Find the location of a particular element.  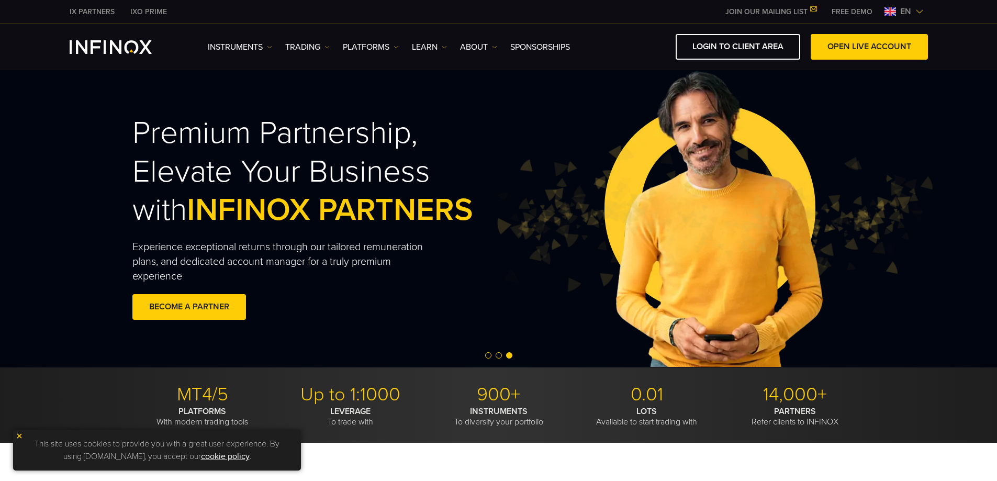

p: To trade with is located at coordinates (350, 416).